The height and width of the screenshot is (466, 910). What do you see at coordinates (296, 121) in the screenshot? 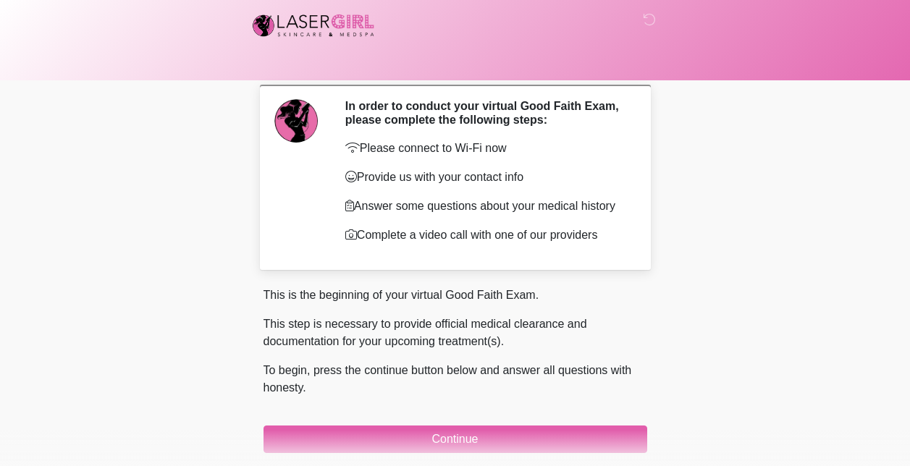
I see `img: Agent Avatar` at bounding box center [296, 121].